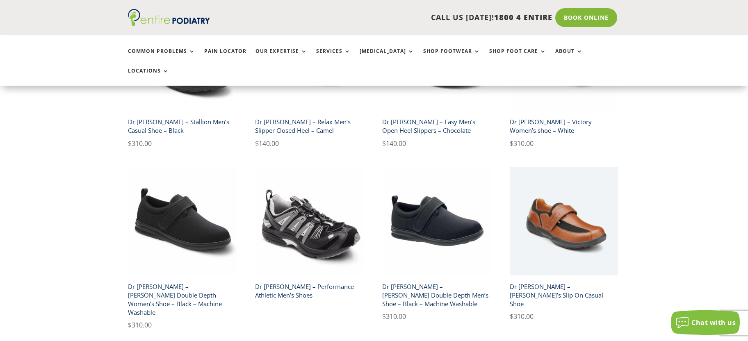 This screenshot has height=341, width=748. Describe the element at coordinates (162, 57) in the screenshot. I see `a: Common Problems` at that location.